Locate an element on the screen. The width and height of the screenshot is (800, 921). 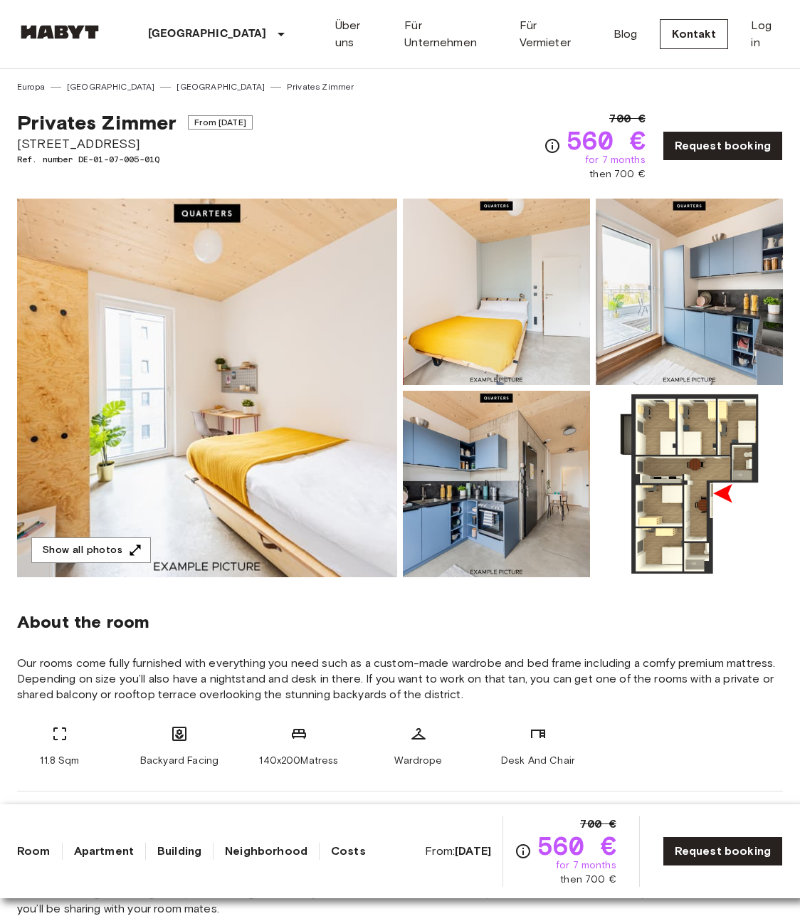
a: Über uns is located at coordinates (359, 34).